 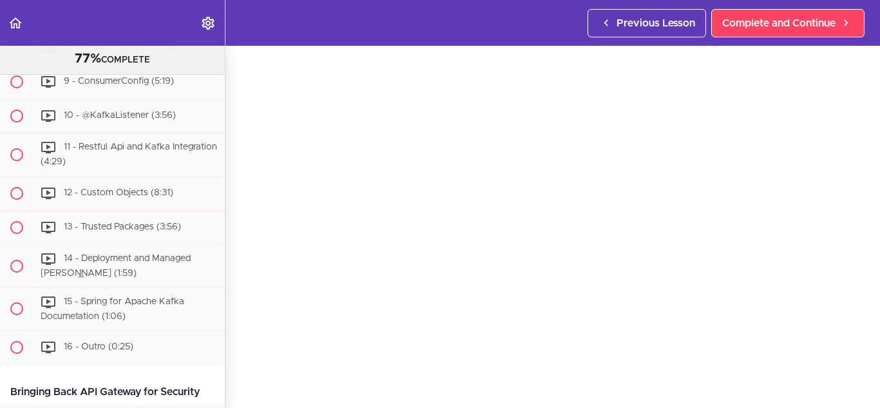 What do you see at coordinates (112, 308) in the screenshot?
I see `span: 15 - Spring for Apache Kafka Documetation (1:06)` at bounding box center [112, 308].